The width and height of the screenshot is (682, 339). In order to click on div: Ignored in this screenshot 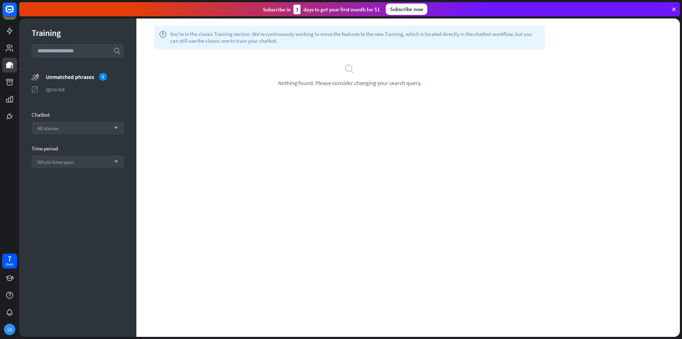, I will do `click(85, 89)`.